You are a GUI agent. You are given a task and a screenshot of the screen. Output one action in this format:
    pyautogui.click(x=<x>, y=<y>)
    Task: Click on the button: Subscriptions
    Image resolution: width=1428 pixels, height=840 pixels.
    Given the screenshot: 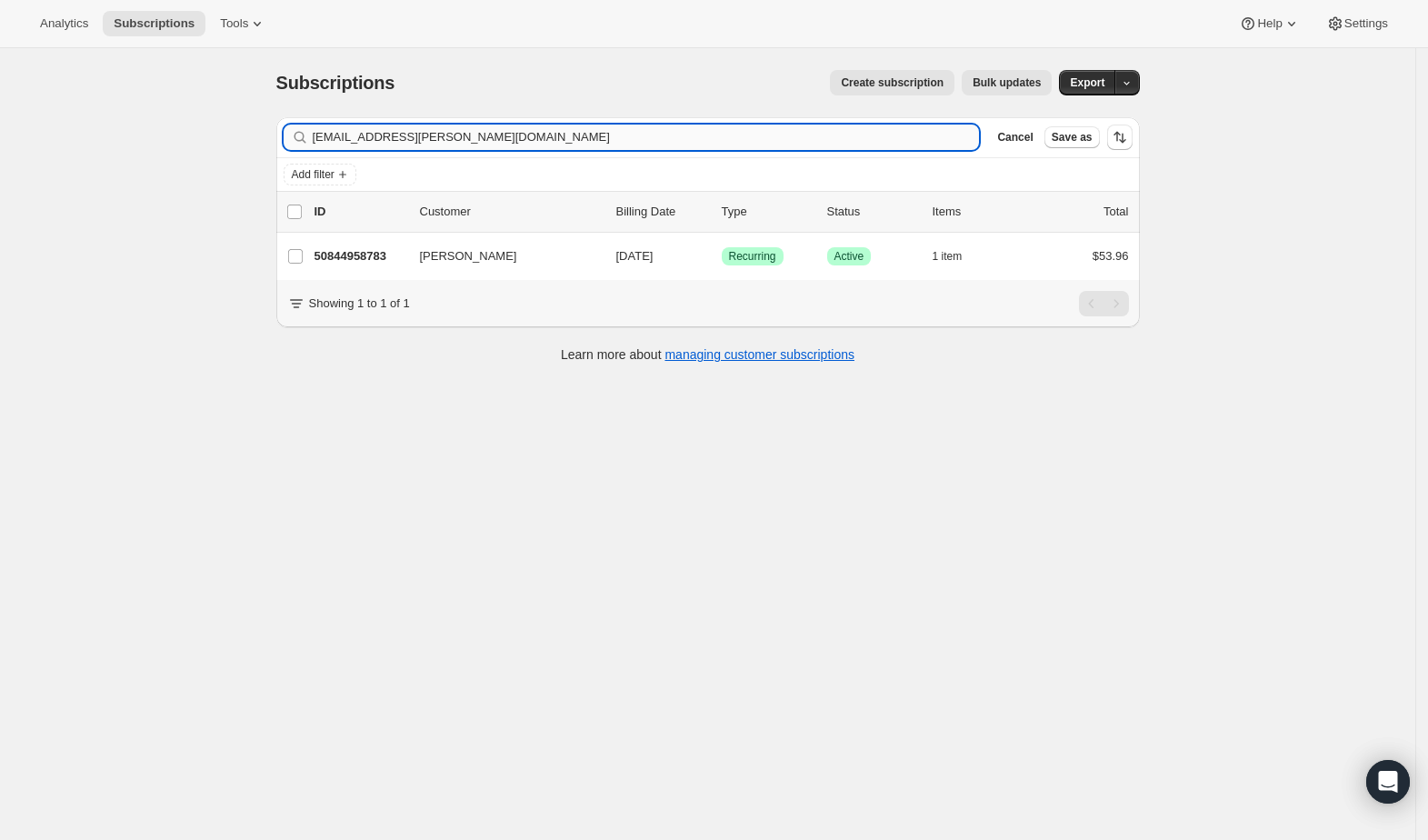 What is the action you would take?
    pyautogui.click(x=153, y=24)
    